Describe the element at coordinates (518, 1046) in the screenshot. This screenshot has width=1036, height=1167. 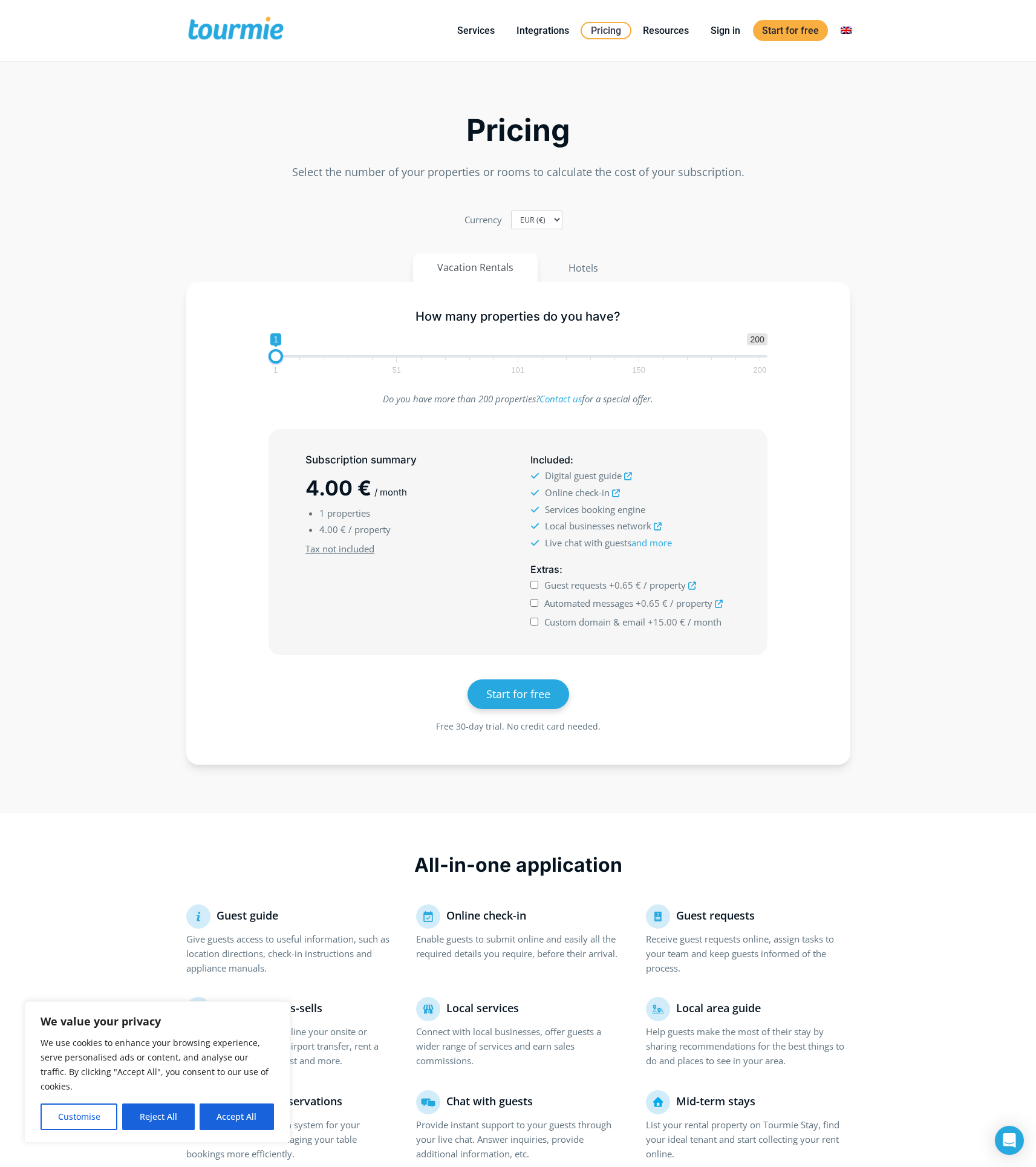
I see `p: Connect with local businesses, offer guests a wider range of services and earn sales commissions.` at that location.